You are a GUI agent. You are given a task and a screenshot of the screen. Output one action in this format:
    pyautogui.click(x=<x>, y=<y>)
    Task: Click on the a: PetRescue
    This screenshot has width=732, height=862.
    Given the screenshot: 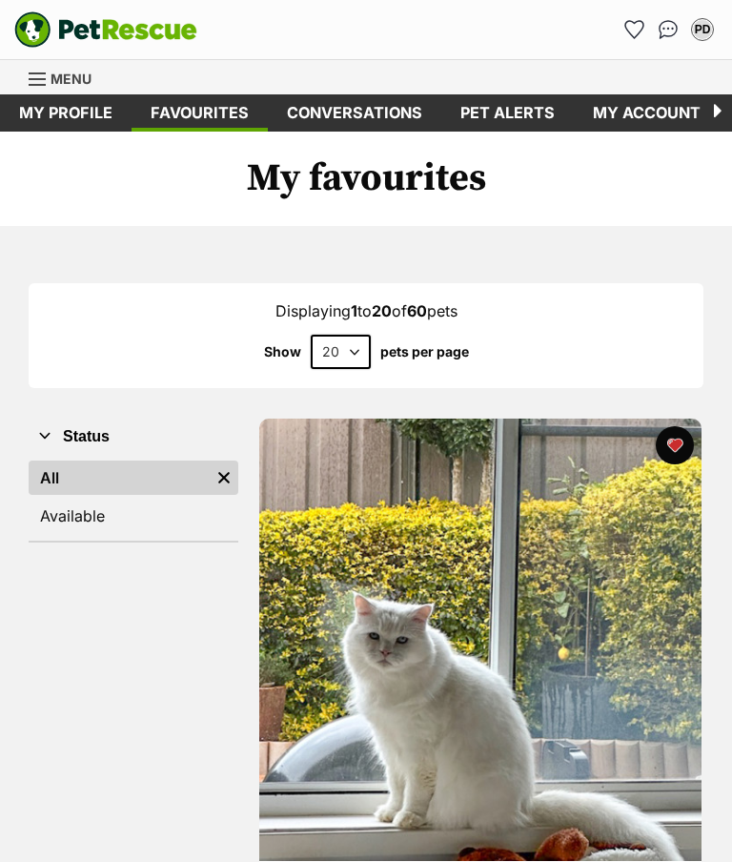 What is the action you would take?
    pyautogui.click(x=106, y=30)
    